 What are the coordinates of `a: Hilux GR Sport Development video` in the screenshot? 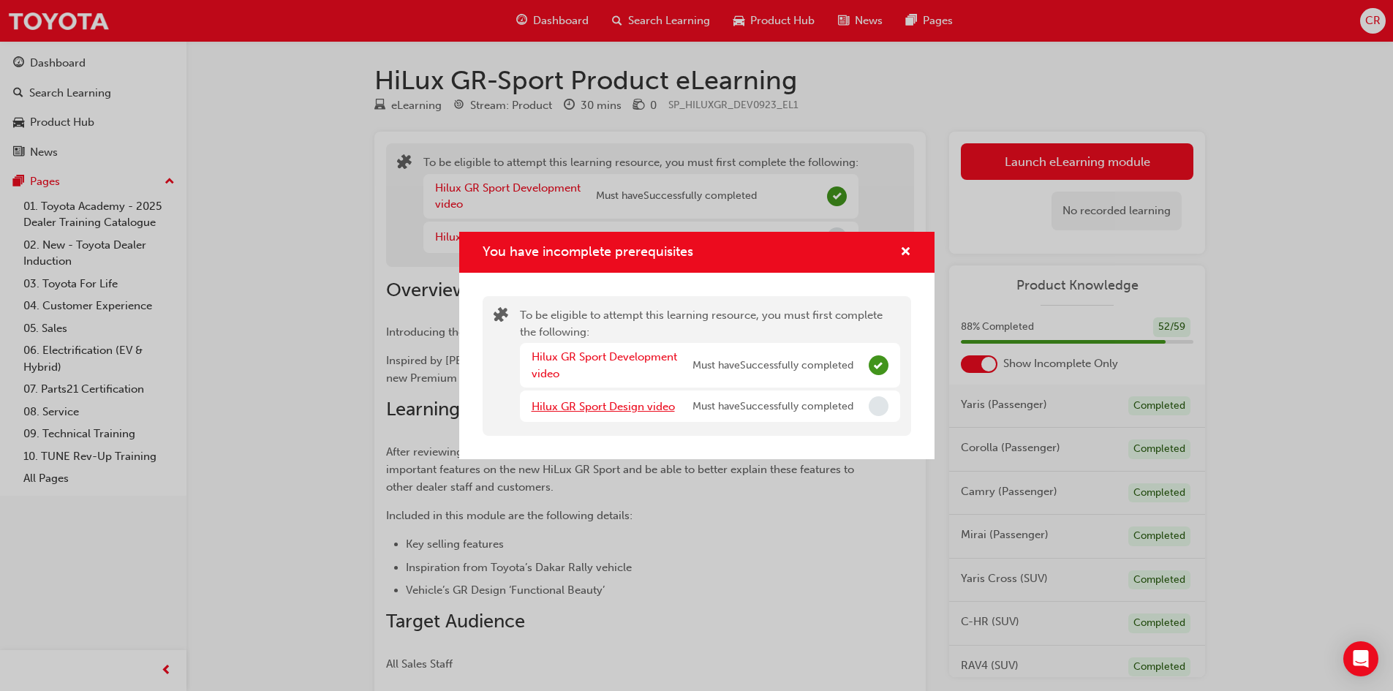 It's located at (604, 365).